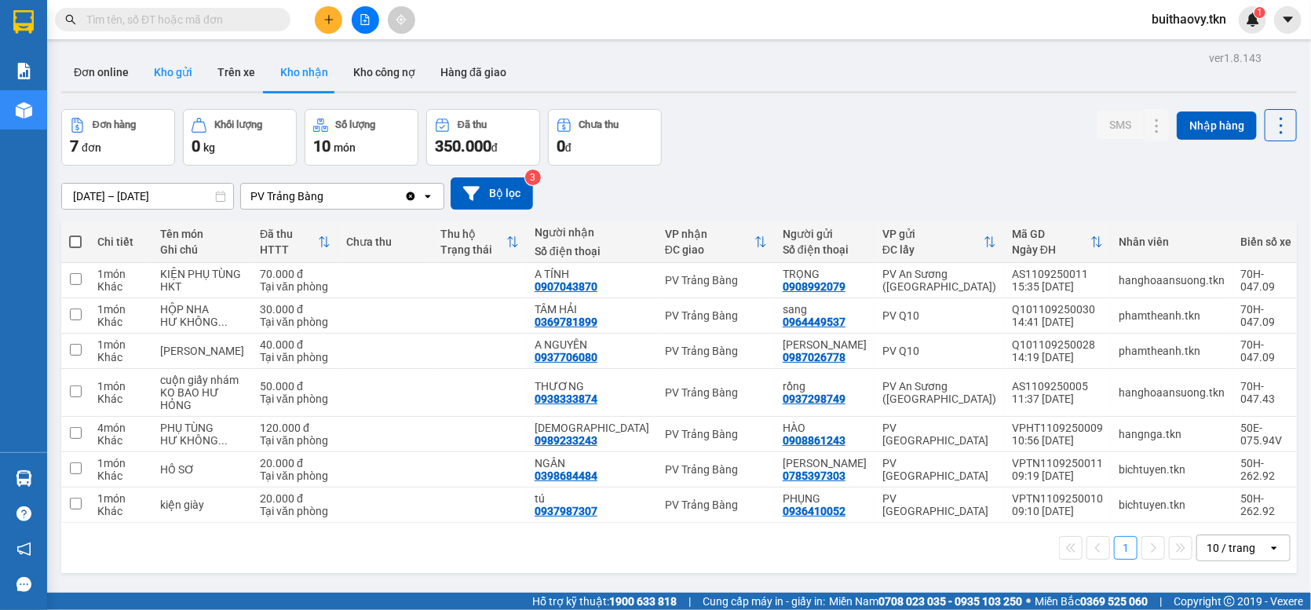  Describe the element at coordinates (824, 386) in the screenshot. I see `div: rồng` at that location.